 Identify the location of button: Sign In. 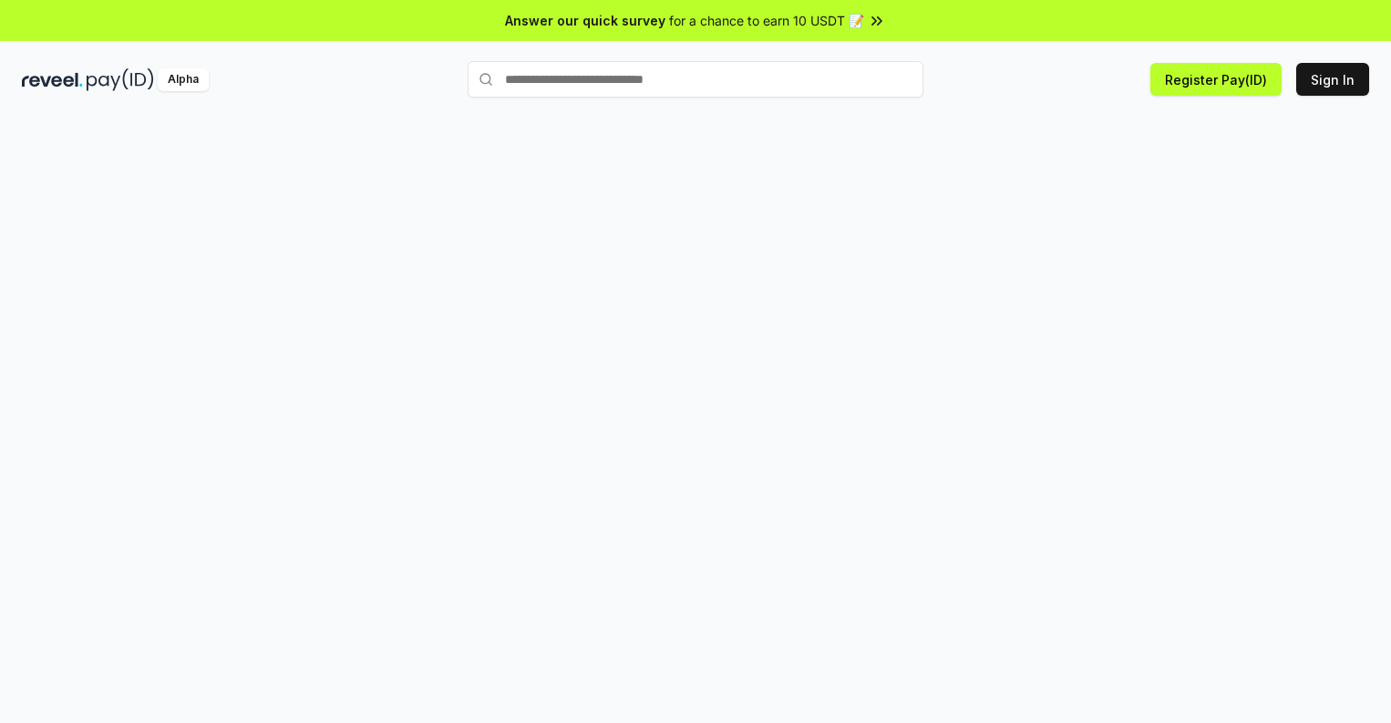
(1332, 79).